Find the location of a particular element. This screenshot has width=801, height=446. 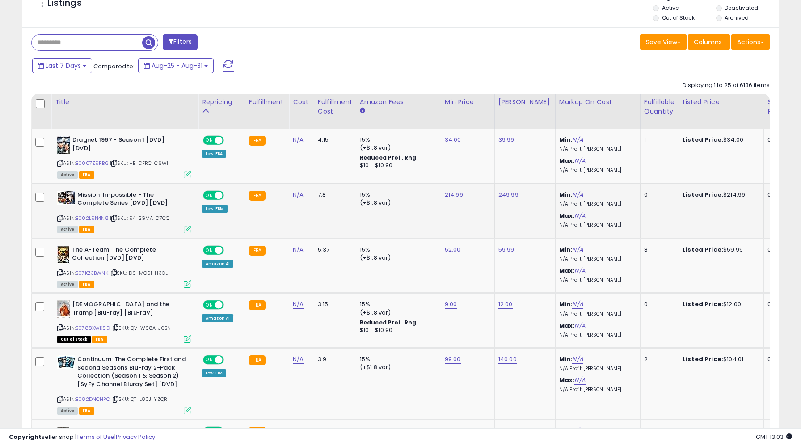

button: Aug-25 - Aug-31 is located at coordinates (176, 66).